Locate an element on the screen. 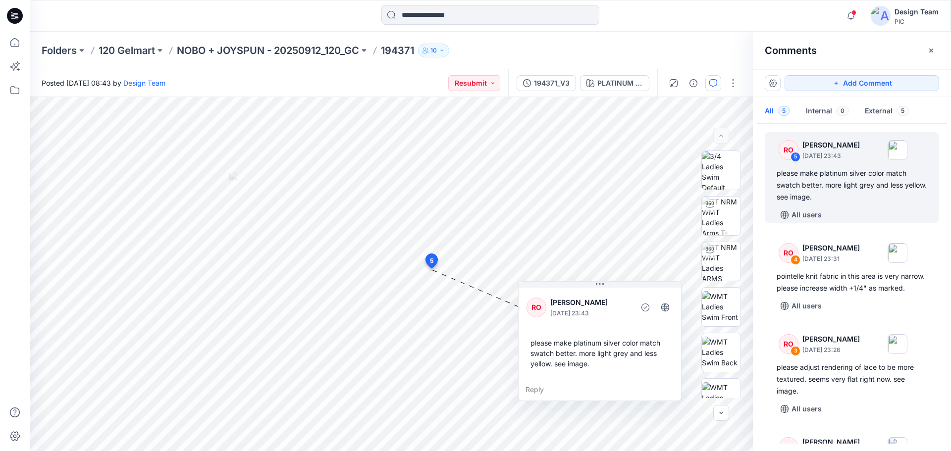 Image resolution: width=951 pixels, height=451 pixels. div: pointelle knit fabric in this area is very narrow. please increase width +1/4" as marked. is located at coordinates (852, 282).